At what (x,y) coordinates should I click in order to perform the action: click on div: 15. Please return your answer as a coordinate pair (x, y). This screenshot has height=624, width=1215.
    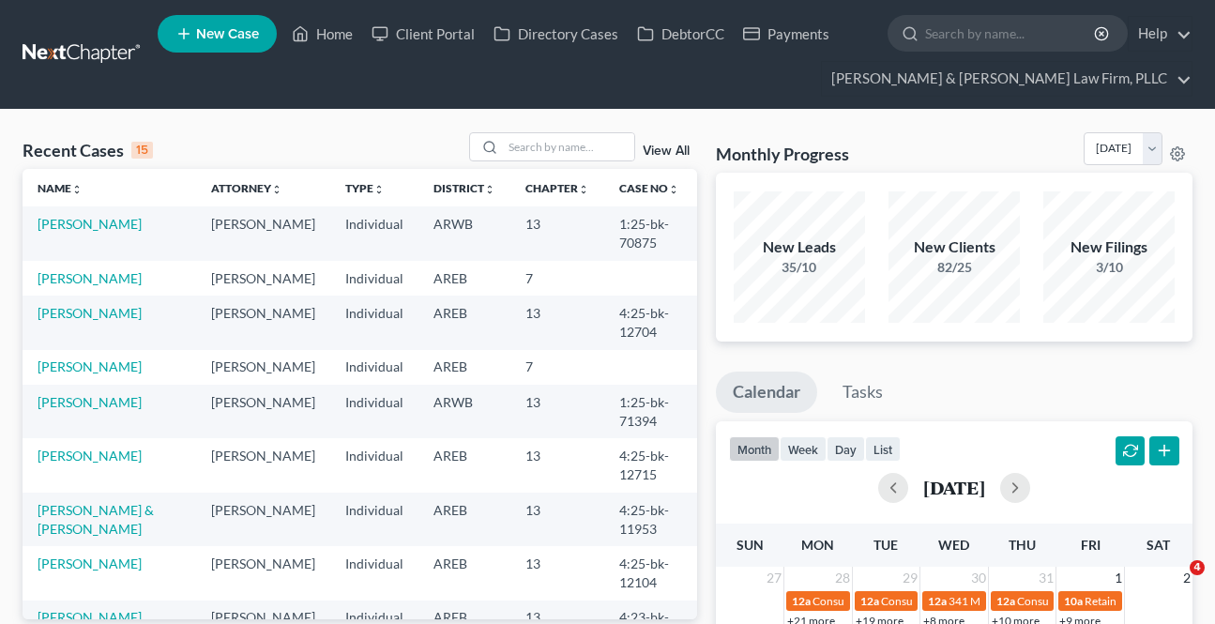
    Looking at the image, I should click on (142, 150).